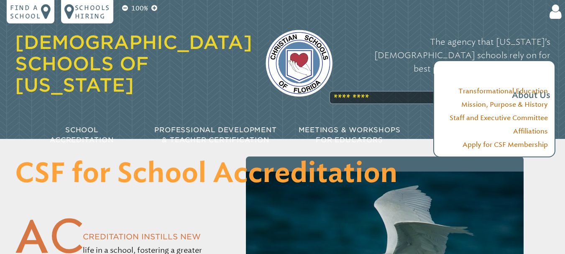  What do you see at coordinates (299, 63) in the screenshot?
I see `img: csf-logo-web-colors.png` at bounding box center [299, 63].